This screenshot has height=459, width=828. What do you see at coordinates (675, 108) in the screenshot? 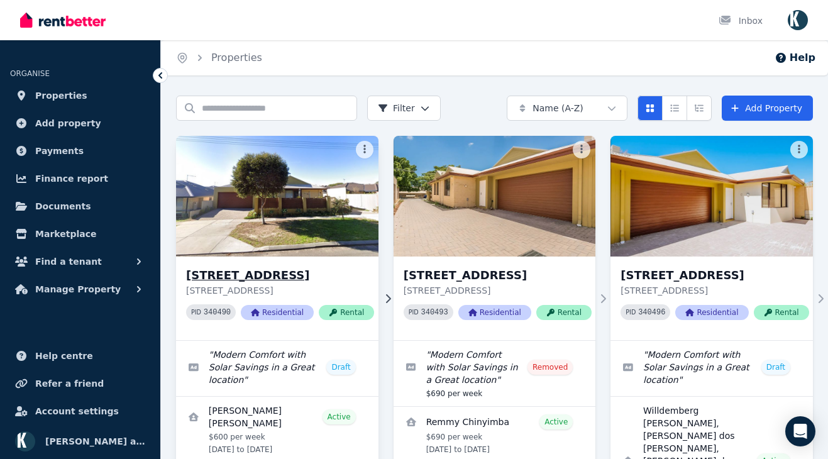
I see `button: Compact list view` at bounding box center [675, 108].